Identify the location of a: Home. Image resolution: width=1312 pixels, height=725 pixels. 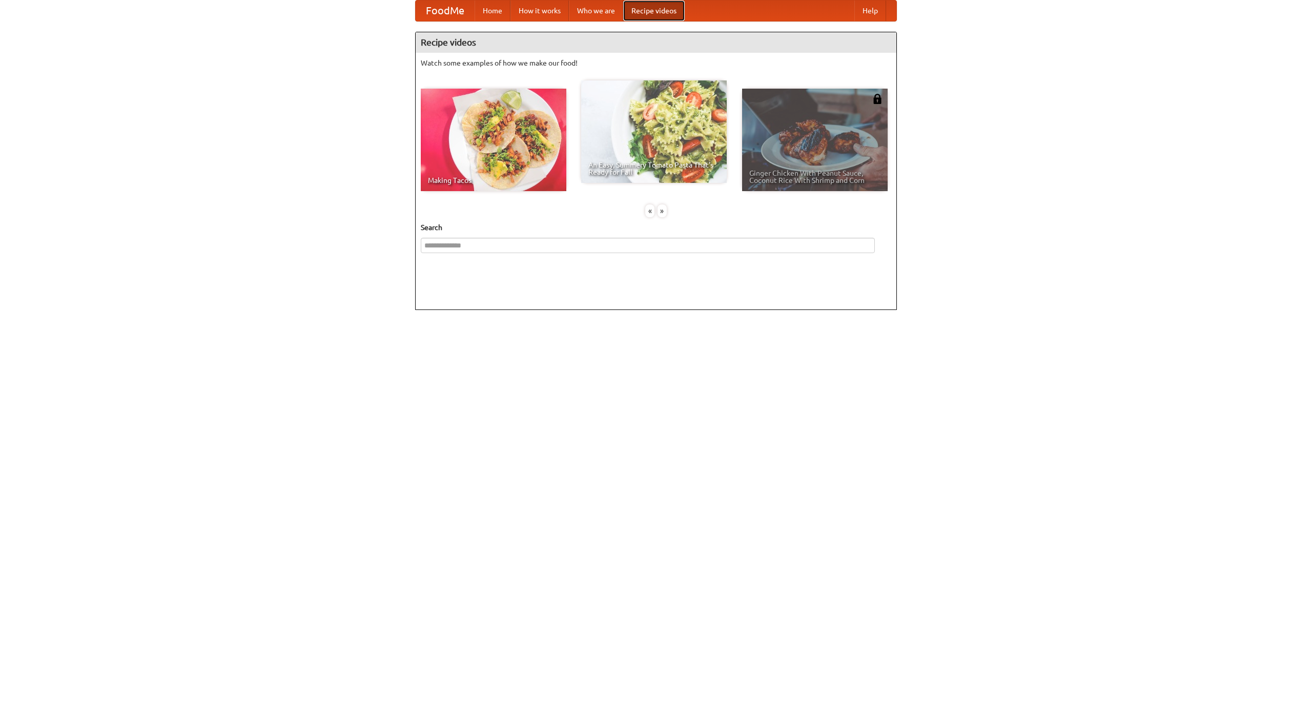
(492, 11).